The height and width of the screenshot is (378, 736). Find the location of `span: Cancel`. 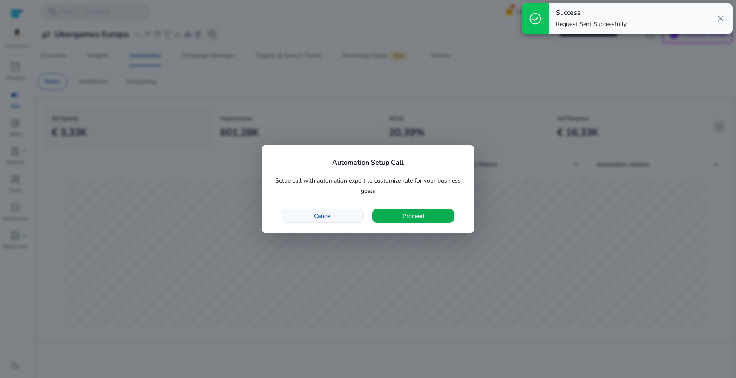

span: Cancel is located at coordinates (323, 216).